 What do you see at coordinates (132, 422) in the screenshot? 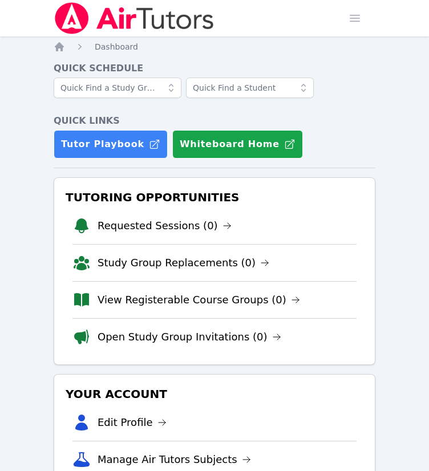
I see `a: Edit Profile` at bounding box center [132, 422].